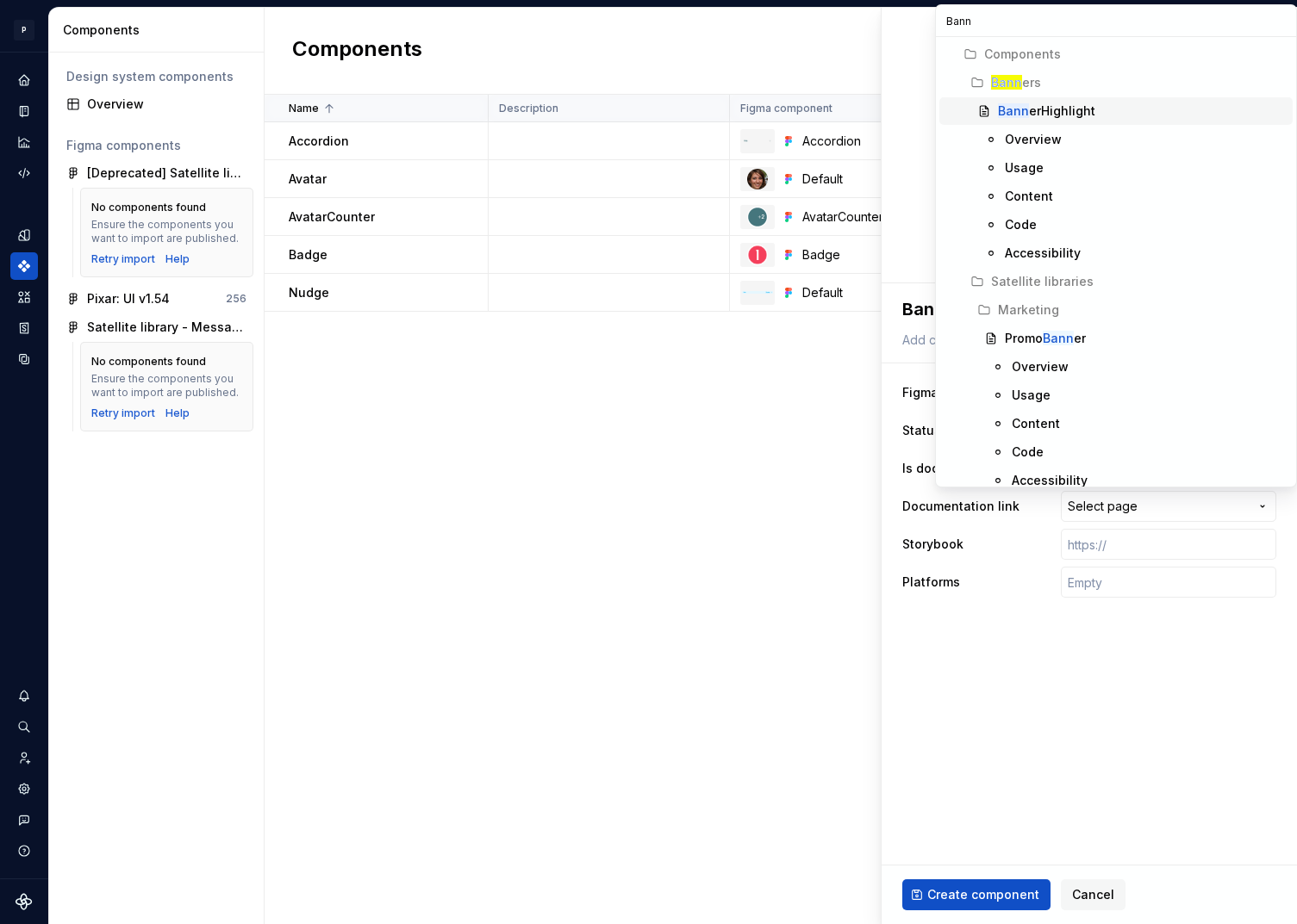 The height and width of the screenshot is (924, 1297). Describe the element at coordinates (1116, 262) in the screenshot. I see `div: Search in pages...` at that location.